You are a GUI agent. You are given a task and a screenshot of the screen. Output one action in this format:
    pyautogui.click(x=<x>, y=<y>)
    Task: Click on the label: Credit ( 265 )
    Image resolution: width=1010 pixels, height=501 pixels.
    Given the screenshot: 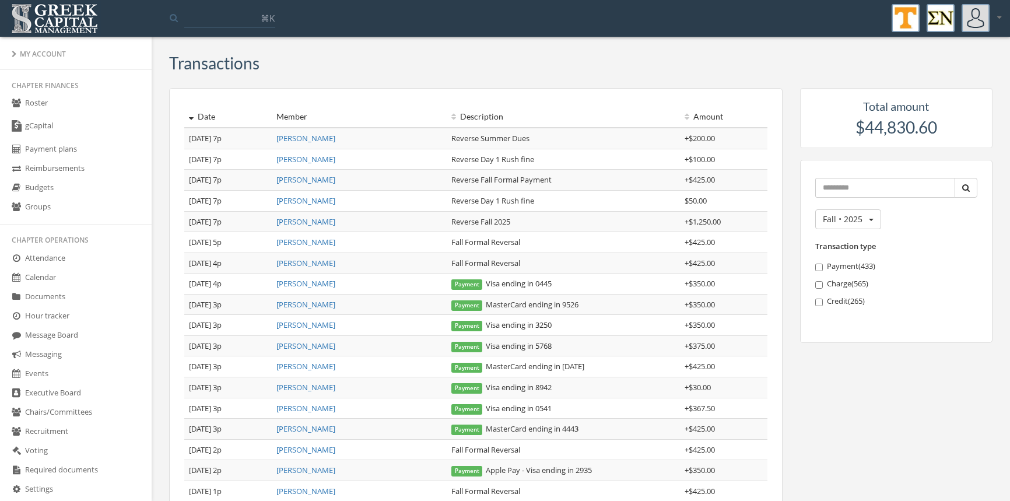 What is the action you would take?
    pyautogui.click(x=897, y=302)
    